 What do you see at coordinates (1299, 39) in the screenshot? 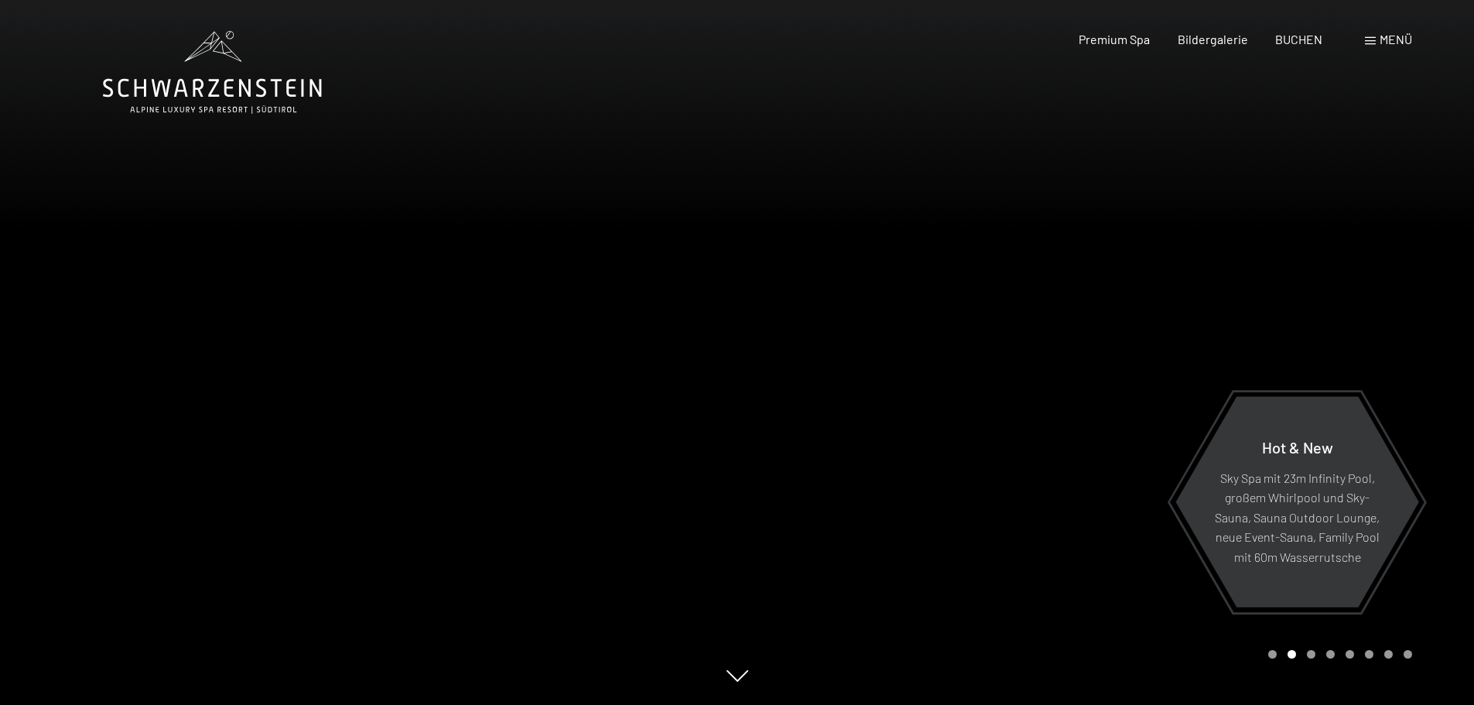
I see `a: BUCHEN` at bounding box center [1299, 39].